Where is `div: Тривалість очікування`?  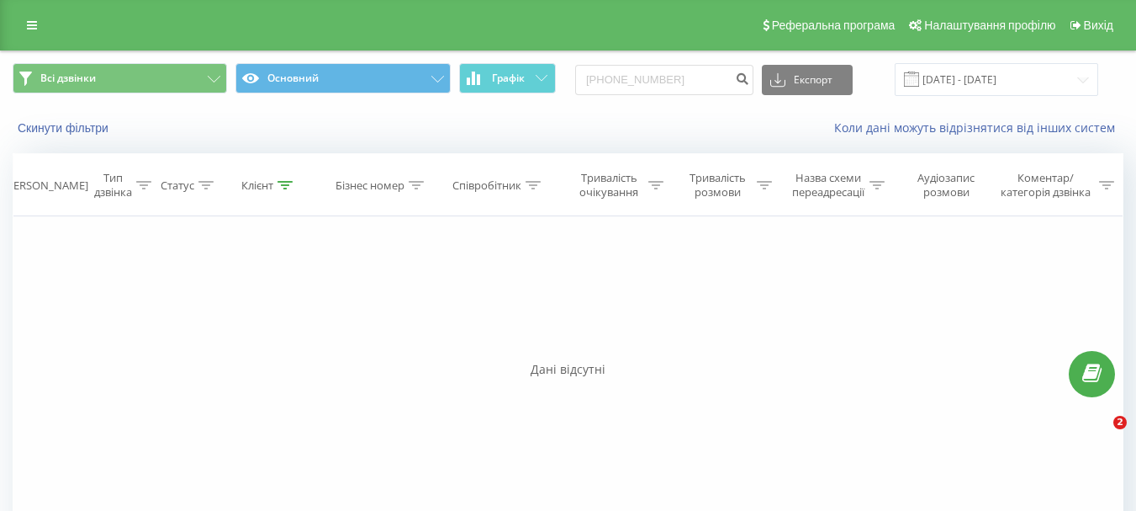 div: Тривалість очікування is located at coordinates (609, 185).